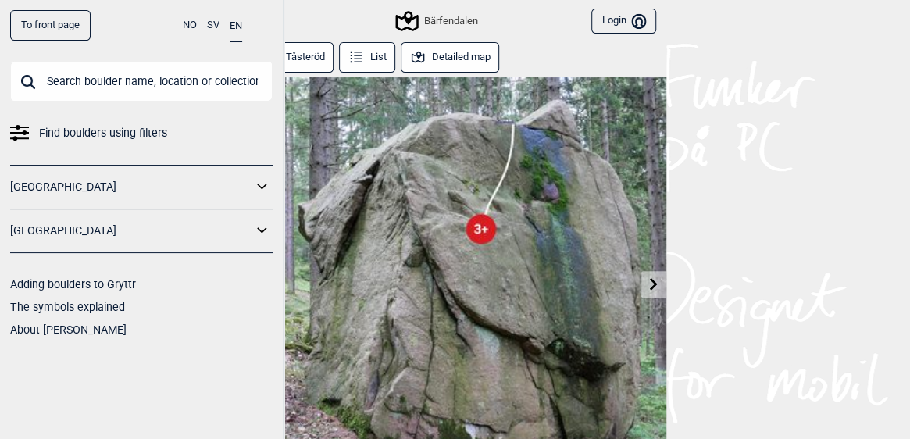  I want to click on span: Find boulders using filters, so click(103, 133).